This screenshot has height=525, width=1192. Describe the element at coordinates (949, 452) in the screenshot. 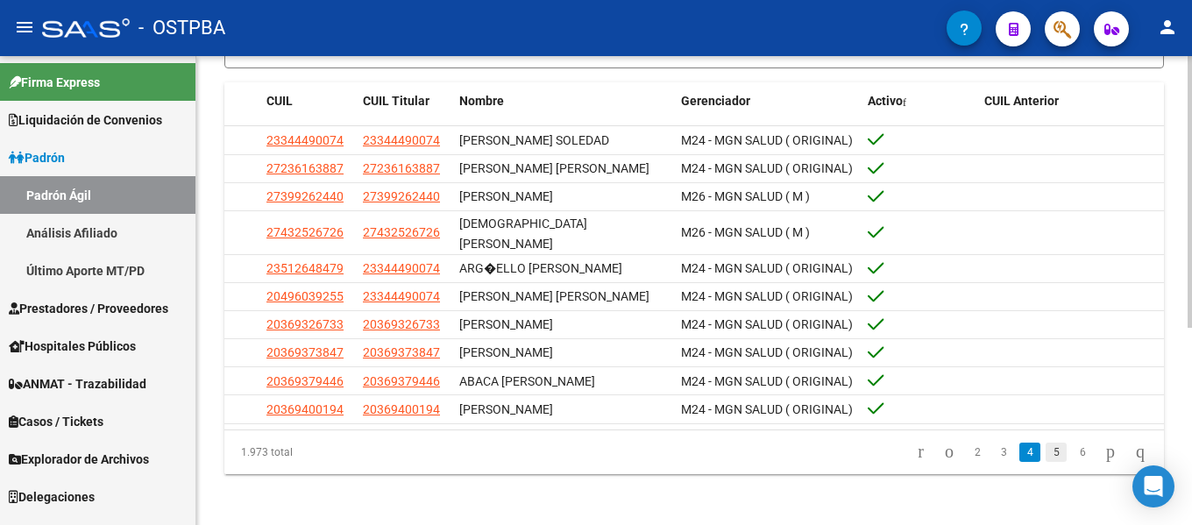

I see `a: go to previous page` at that location.